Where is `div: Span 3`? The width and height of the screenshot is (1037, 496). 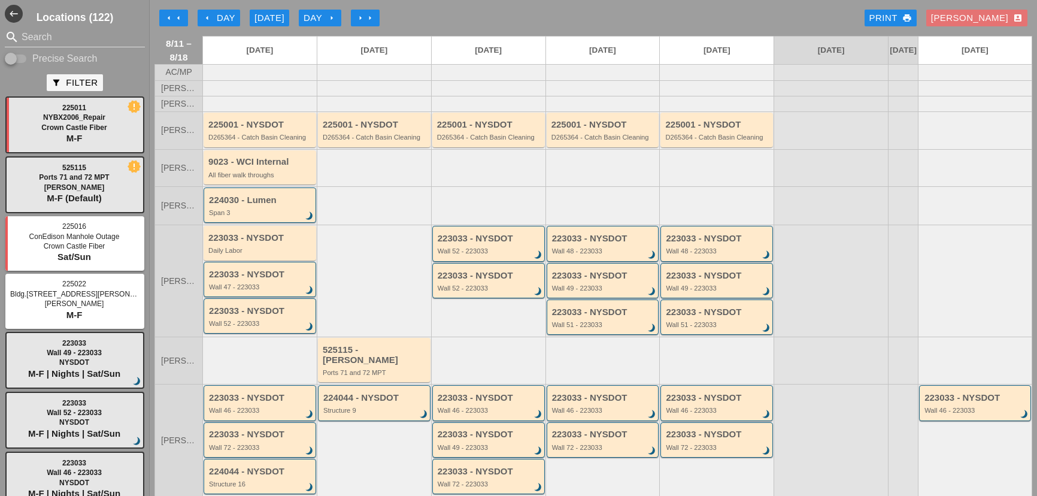
div: Span 3 is located at coordinates (261, 213).